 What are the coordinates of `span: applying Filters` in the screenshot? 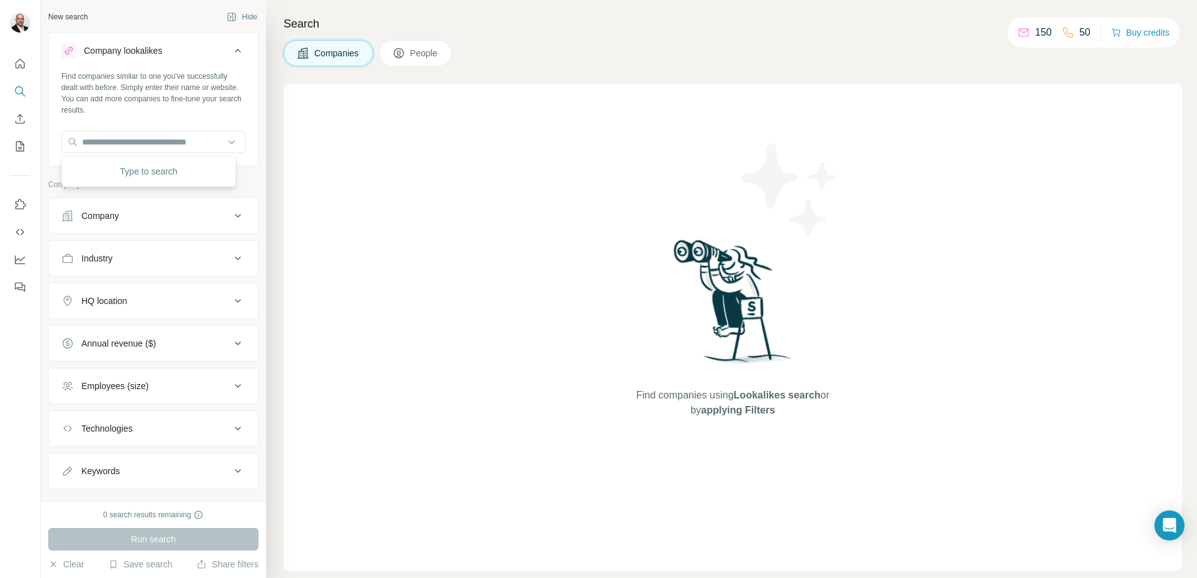 It's located at (738, 410).